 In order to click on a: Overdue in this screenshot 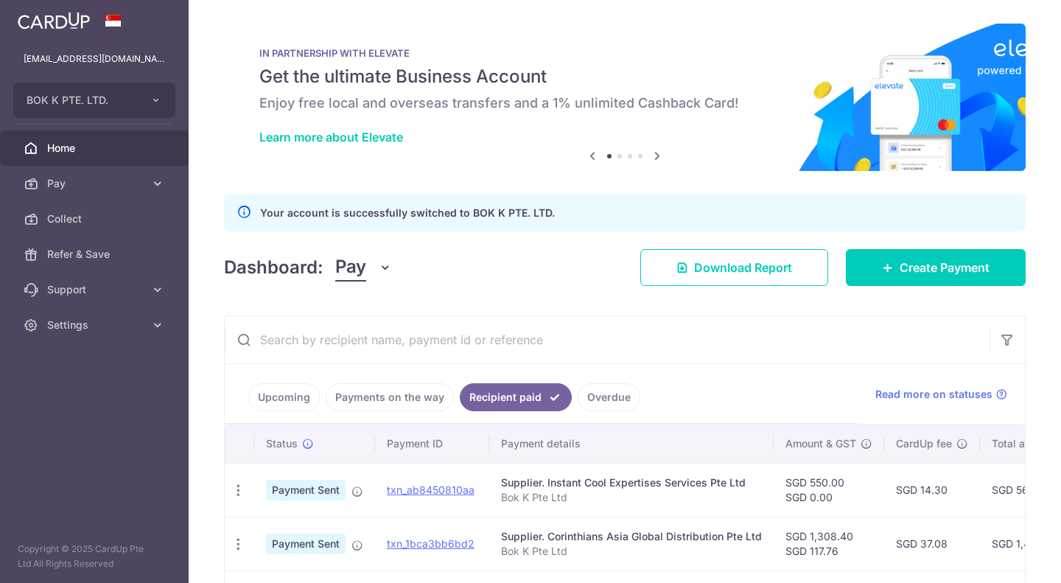, I will do `click(608, 397)`.